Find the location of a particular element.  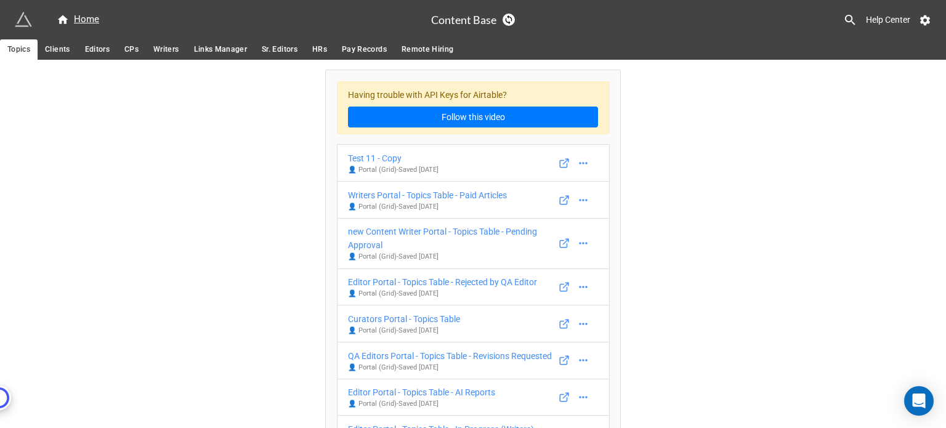

a: Follow this video is located at coordinates (473, 117).